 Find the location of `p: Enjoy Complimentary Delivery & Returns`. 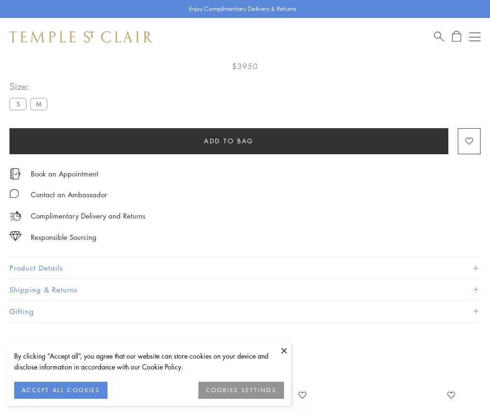

p: Enjoy Complimentary Delivery & Returns is located at coordinates (242, 9).